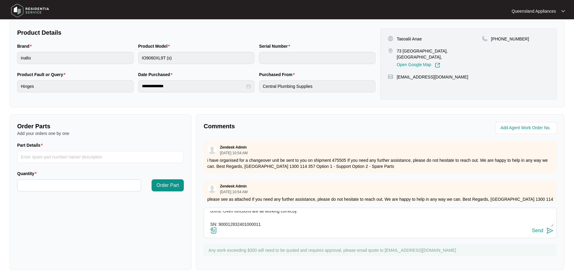 The width and height of the screenshot is (574, 275). What do you see at coordinates (30, 11) in the screenshot?
I see `img: residentia service logo` at bounding box center [30, 11].